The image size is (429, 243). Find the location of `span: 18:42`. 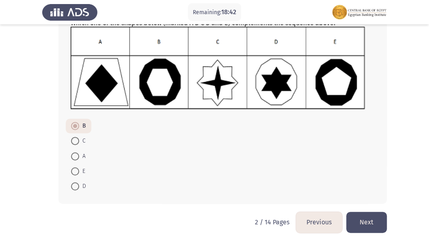

span: 18:42 is located at coordinates (228, 12).